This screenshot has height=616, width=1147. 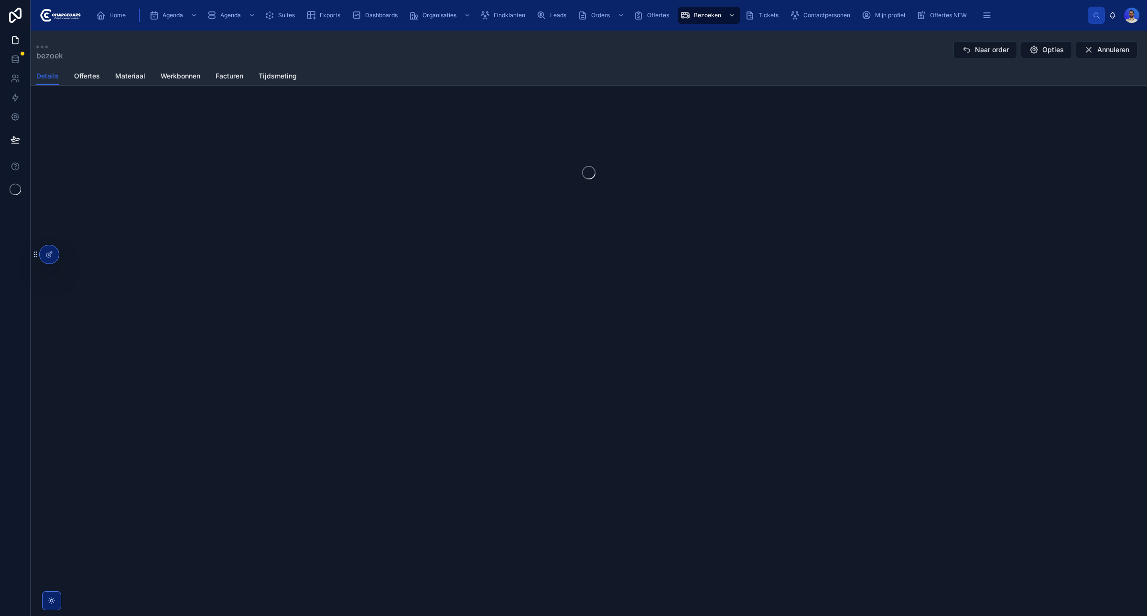 I want to click on span: Leads, so click(x=558, y=15).